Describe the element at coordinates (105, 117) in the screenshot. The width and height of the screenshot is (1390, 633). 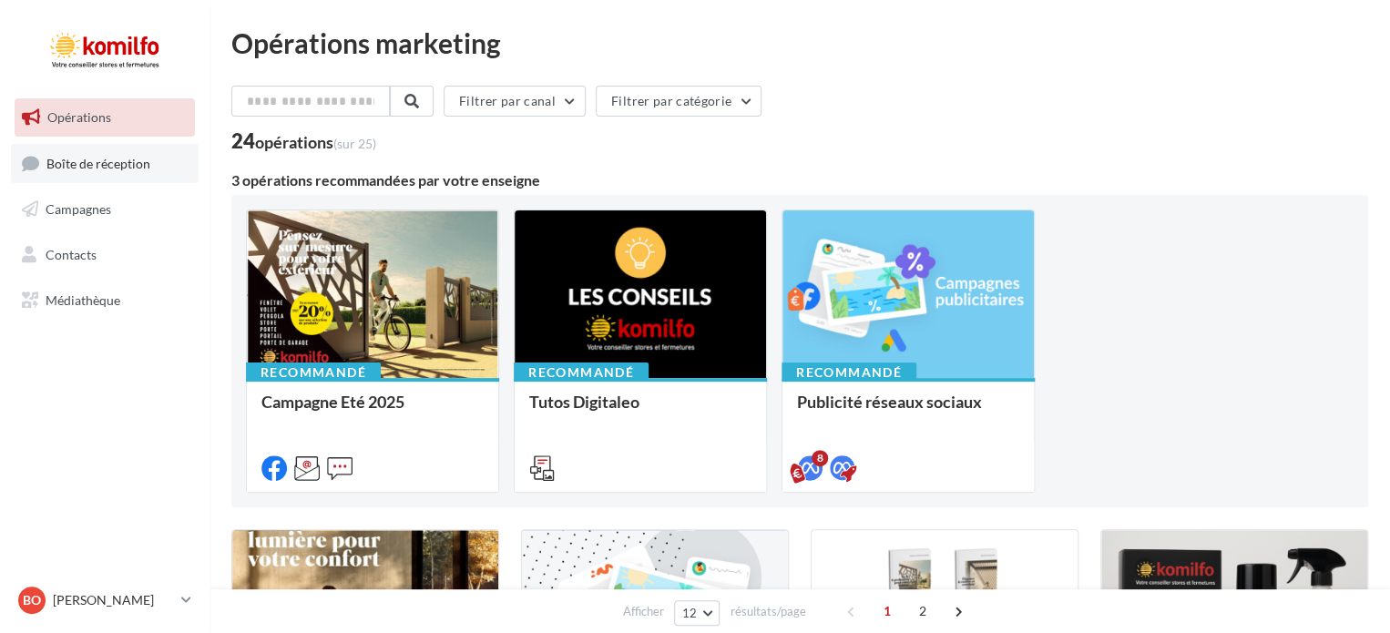
I see `a: Opérations` at that location.